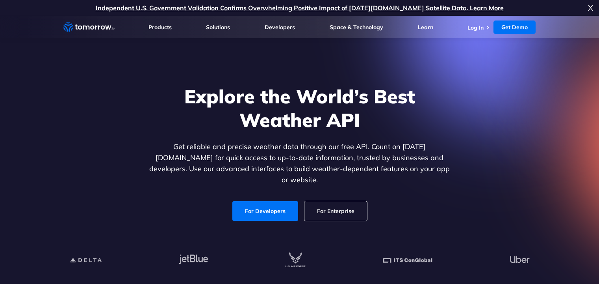 This screenshot has height=288, width=599. Describe the element at coordinates (426, 27) in the screenshot. I see `a: Learn` at that location.